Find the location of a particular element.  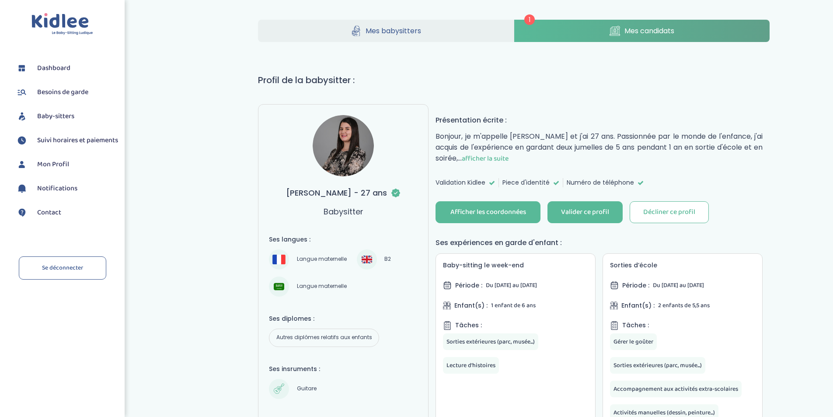

span: Contact is located at coordinates (49, 213).